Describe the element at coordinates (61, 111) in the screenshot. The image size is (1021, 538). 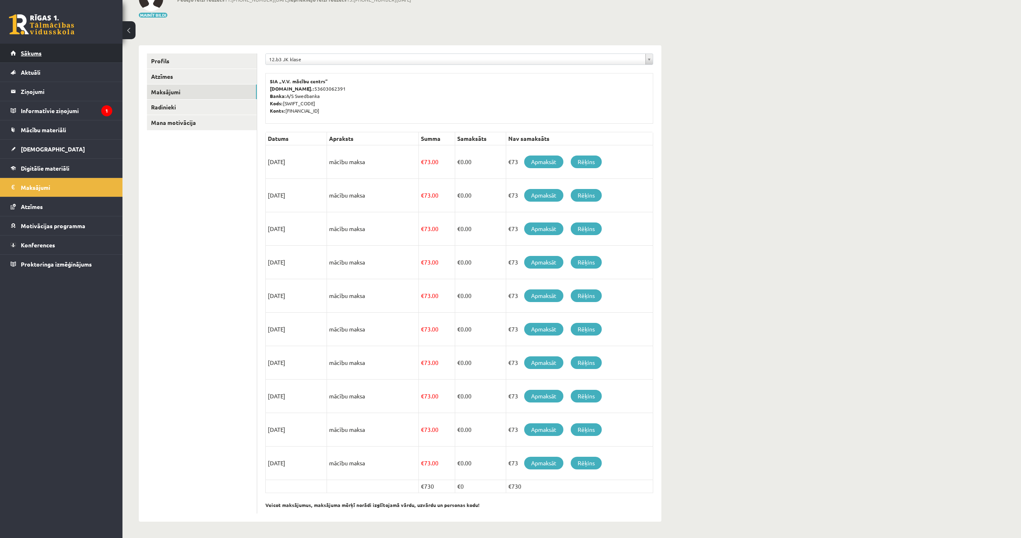
I see `a: Informatīvie ziņojumi1` at that location.